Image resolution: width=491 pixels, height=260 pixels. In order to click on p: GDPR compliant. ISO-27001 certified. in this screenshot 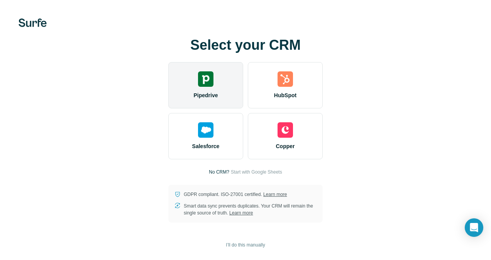, I will do `click(235, 195)`.